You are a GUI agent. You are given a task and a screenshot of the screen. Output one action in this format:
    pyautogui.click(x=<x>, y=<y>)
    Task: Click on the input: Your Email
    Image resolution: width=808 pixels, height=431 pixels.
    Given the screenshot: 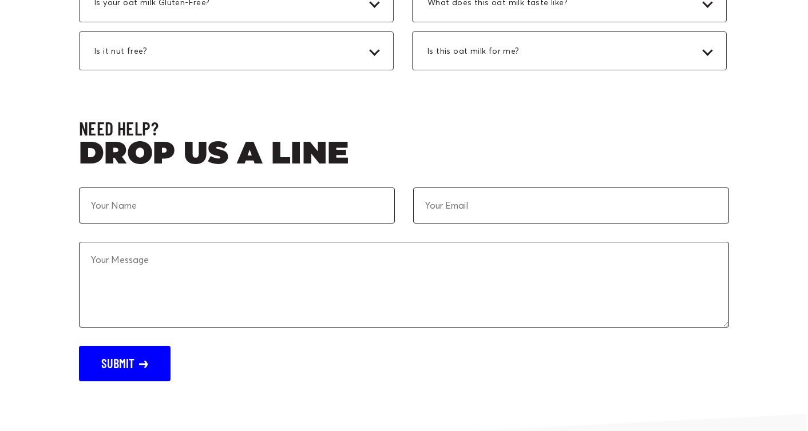 What is the action you would take?
    pyautogui.click(x=571, y=206)
    